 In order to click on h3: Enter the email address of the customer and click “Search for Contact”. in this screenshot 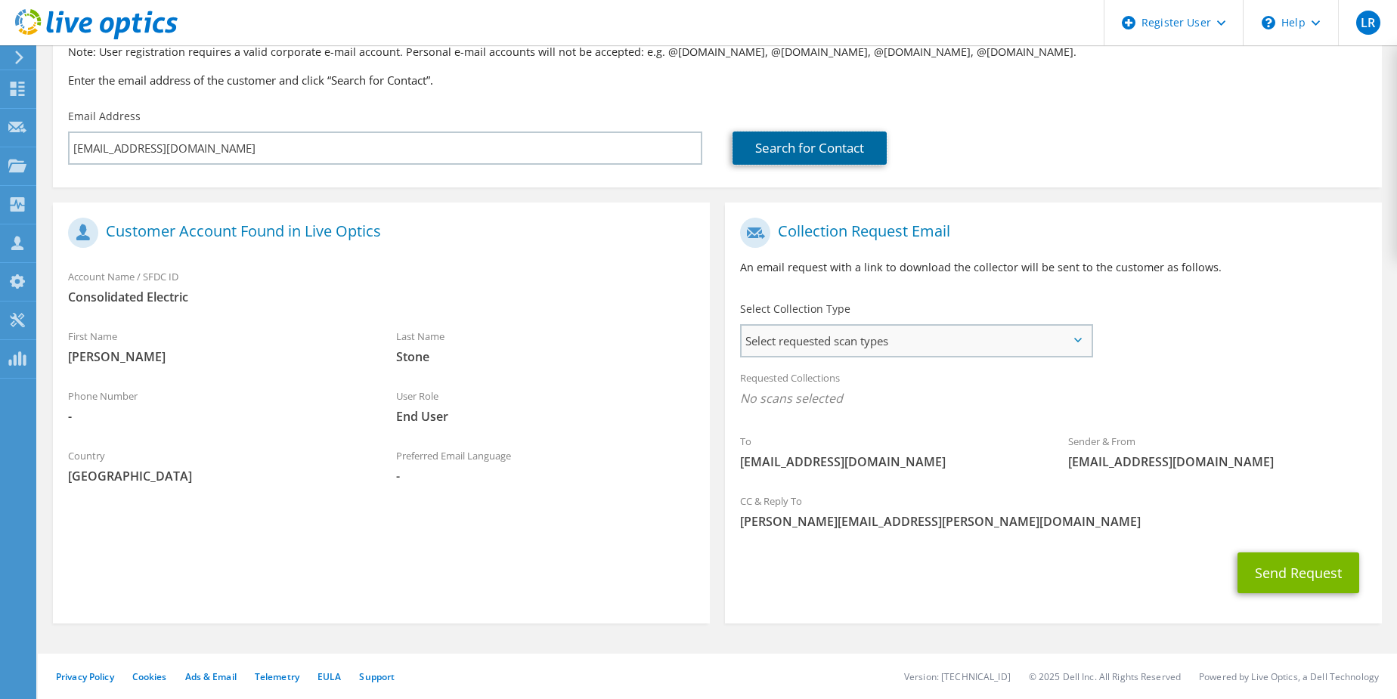, I will do `click(717, 80)`.